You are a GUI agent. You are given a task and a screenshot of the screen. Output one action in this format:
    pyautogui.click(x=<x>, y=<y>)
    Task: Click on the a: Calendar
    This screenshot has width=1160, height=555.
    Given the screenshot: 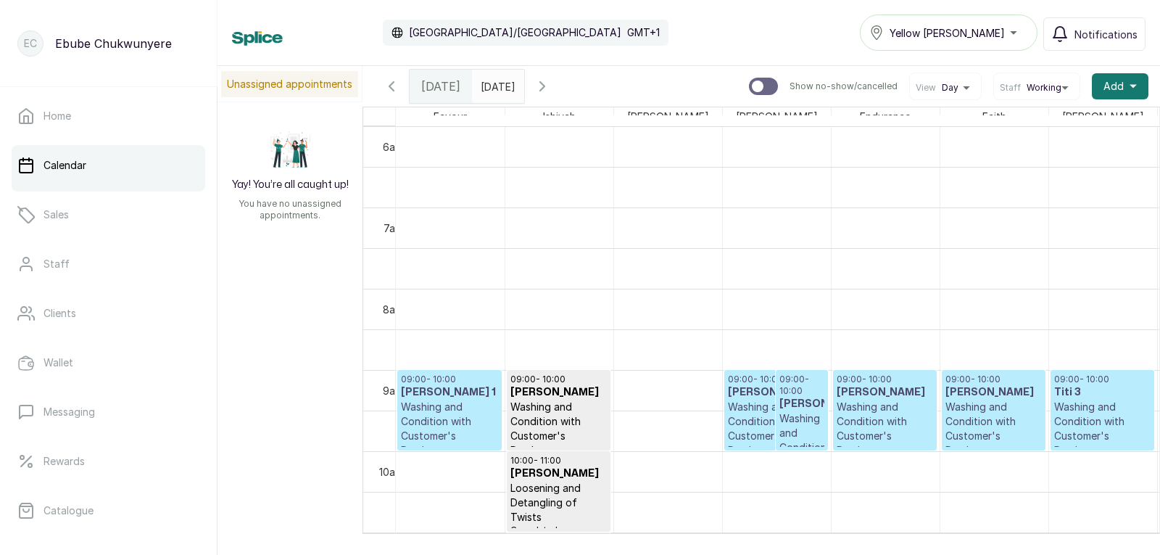 What is the action you would take?
    pyautogui.click(x=108, y=165)
    